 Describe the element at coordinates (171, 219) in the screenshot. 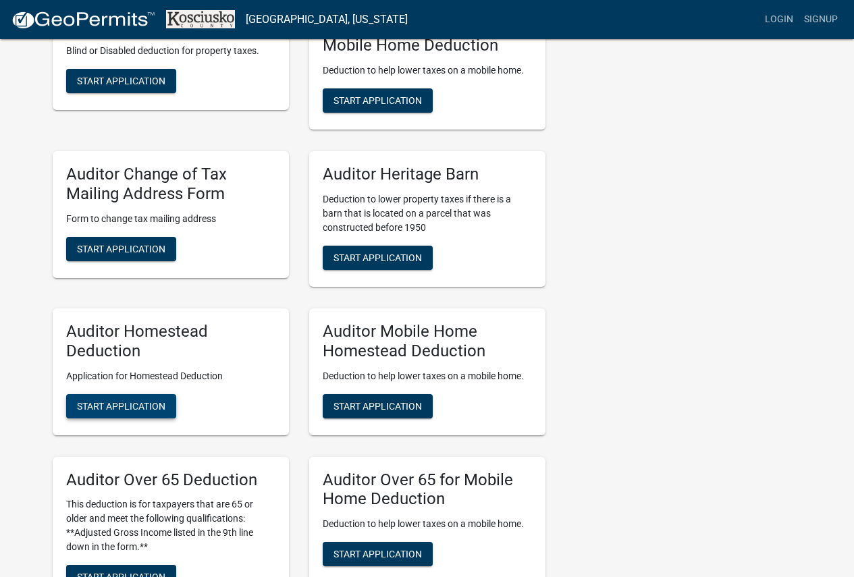

I see `p: Form to change tax mailing address` at that location.